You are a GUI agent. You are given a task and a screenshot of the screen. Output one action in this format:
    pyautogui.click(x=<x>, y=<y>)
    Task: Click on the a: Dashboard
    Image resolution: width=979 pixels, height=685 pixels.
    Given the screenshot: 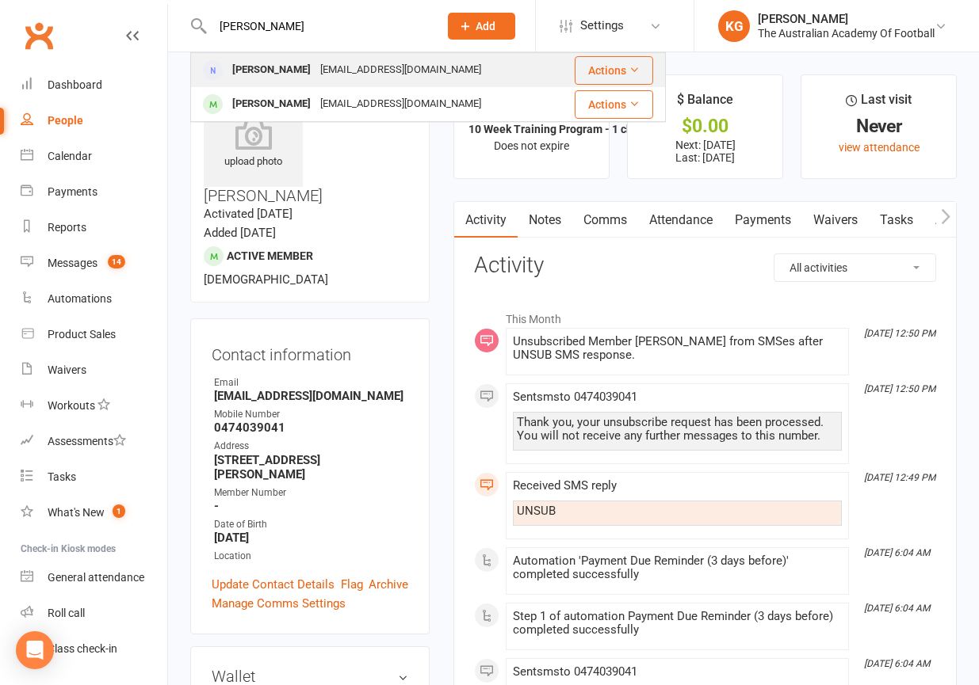 What is the action you would take?
    pyautogui.click(x=94, y=85)
    